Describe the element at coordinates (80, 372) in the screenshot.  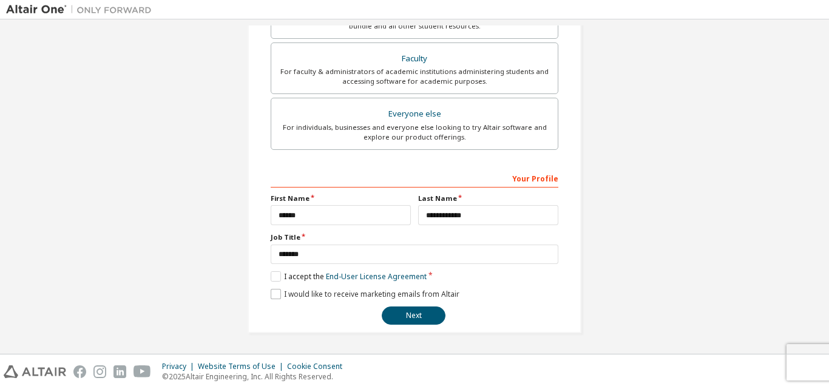
I see `img: facebook.svg` at that location.